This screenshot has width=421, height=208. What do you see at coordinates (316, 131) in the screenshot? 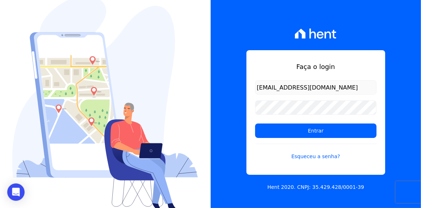
I see `input: Entrar` at bounding box center [316, 131].